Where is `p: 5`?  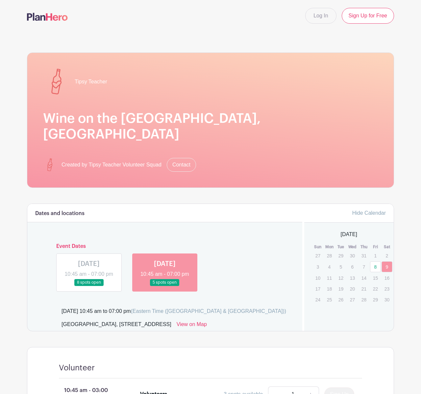
p: 5 is located at coordinates (341, 267).